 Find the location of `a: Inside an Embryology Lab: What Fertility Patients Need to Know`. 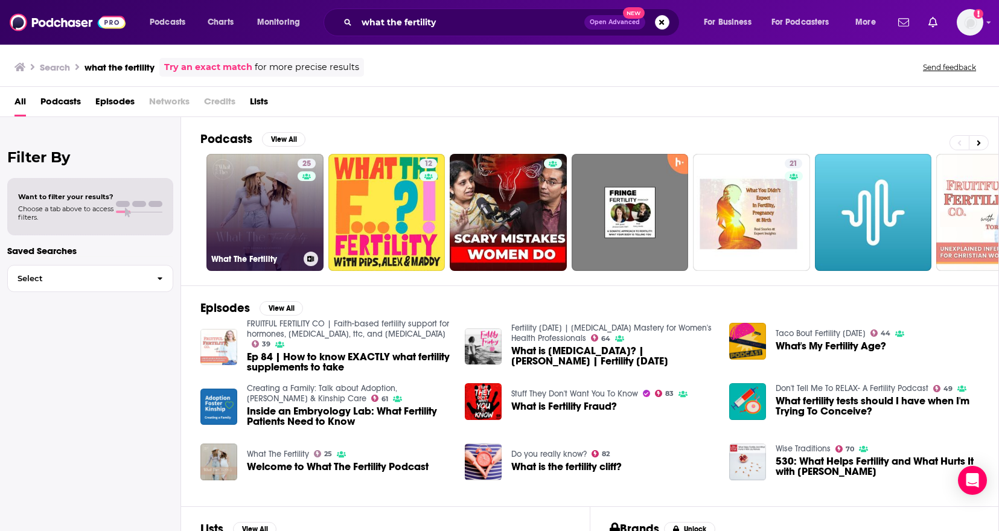

a: Inside an Embryology Lab: What Fertility Patients Need to Know is located at coordinates (218, 407).